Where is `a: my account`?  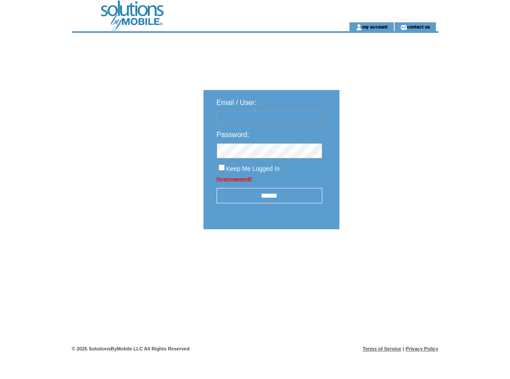
a: my account is located at coordinates (375, 26).